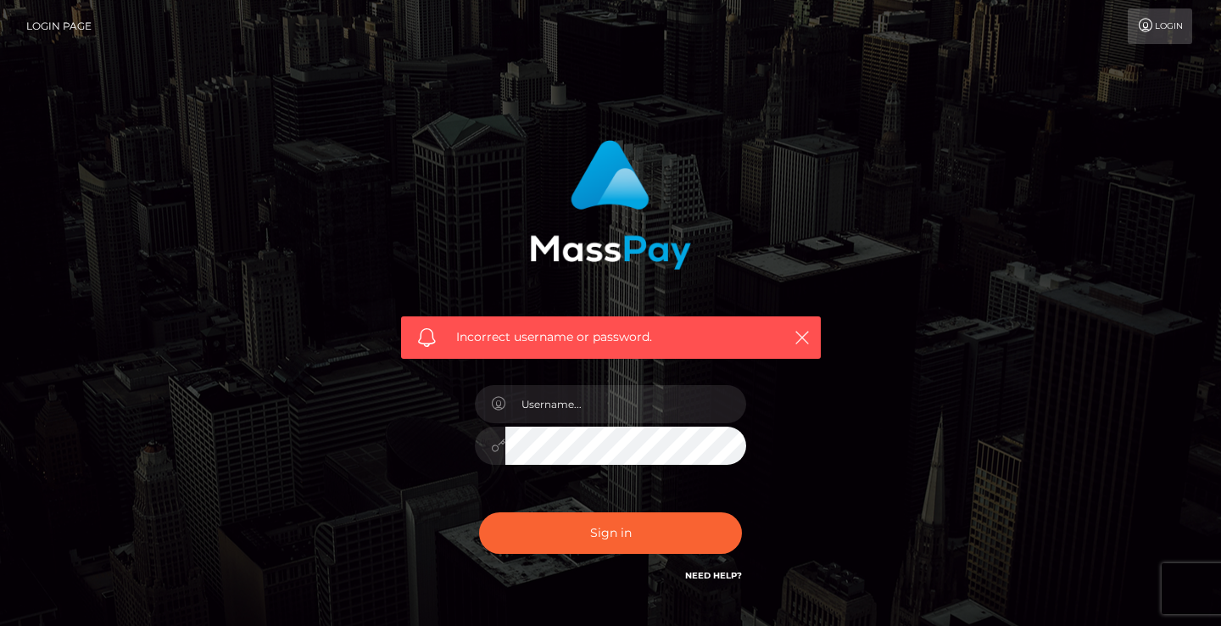 This screenshot has height=626, width=1221. Describe the element at coordinates (611, 337) in the screenshot. I see `span: Incorrect username or password.` at that location.